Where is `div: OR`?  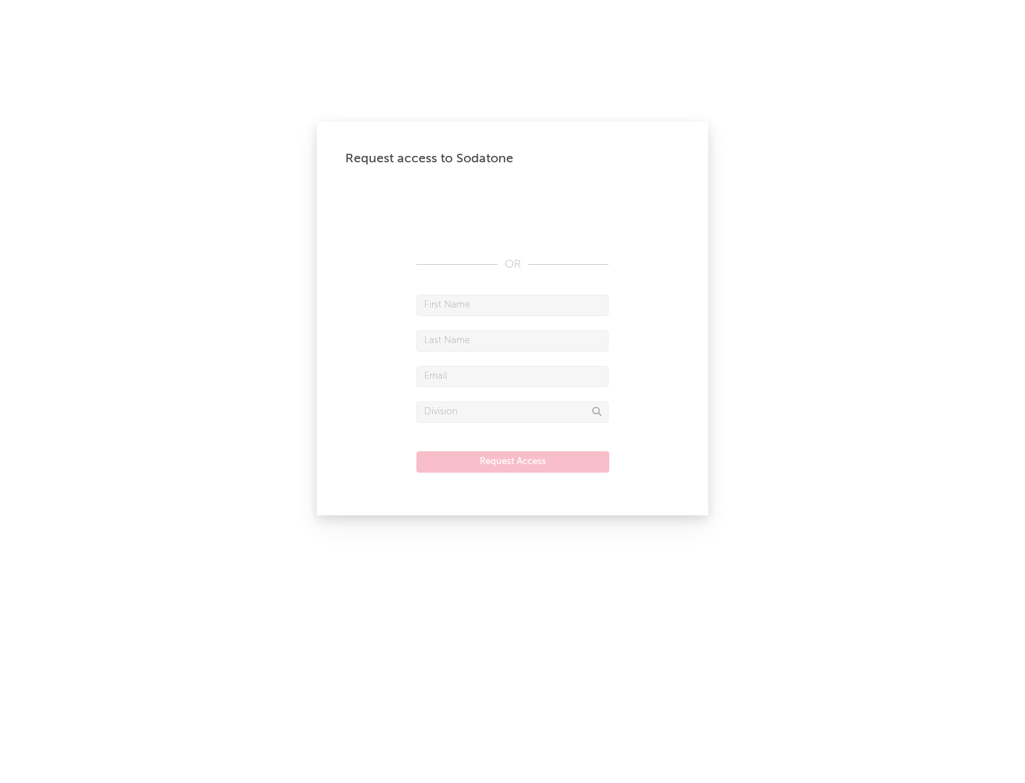
div: OR is located at coordinates (513, 265).